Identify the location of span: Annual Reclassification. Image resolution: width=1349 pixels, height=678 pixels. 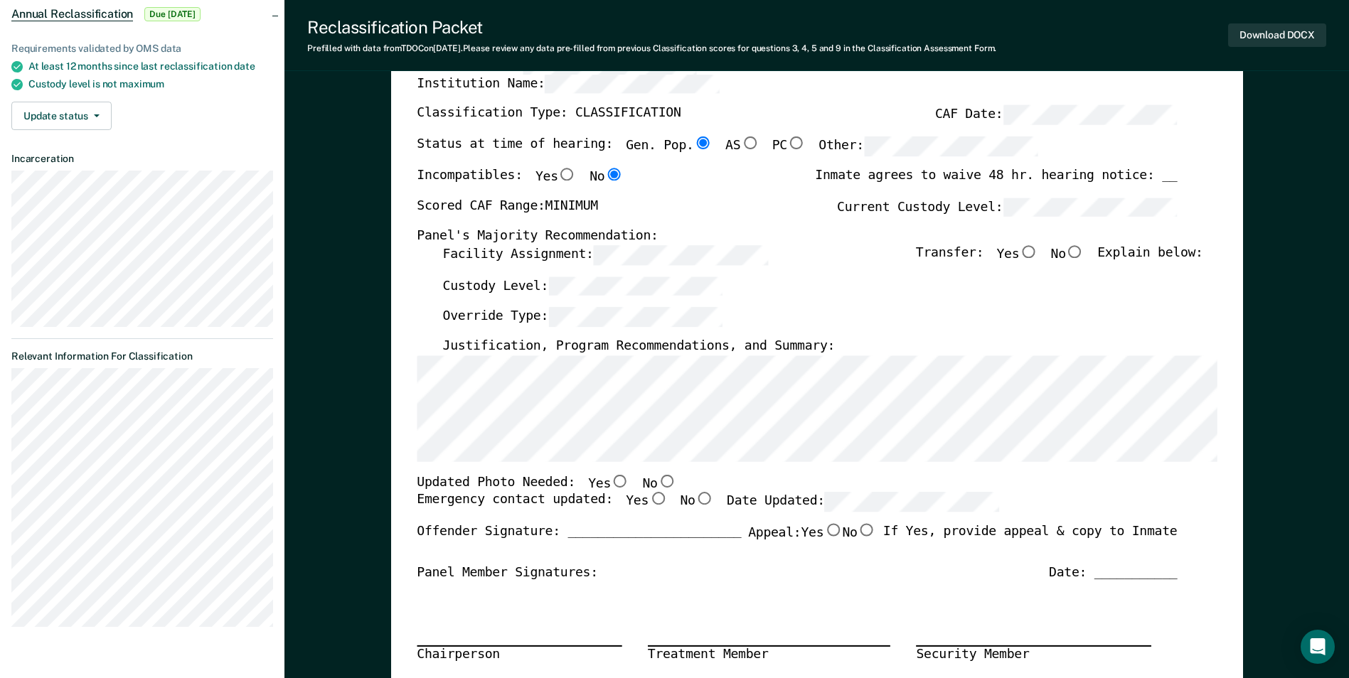
(72, 14).